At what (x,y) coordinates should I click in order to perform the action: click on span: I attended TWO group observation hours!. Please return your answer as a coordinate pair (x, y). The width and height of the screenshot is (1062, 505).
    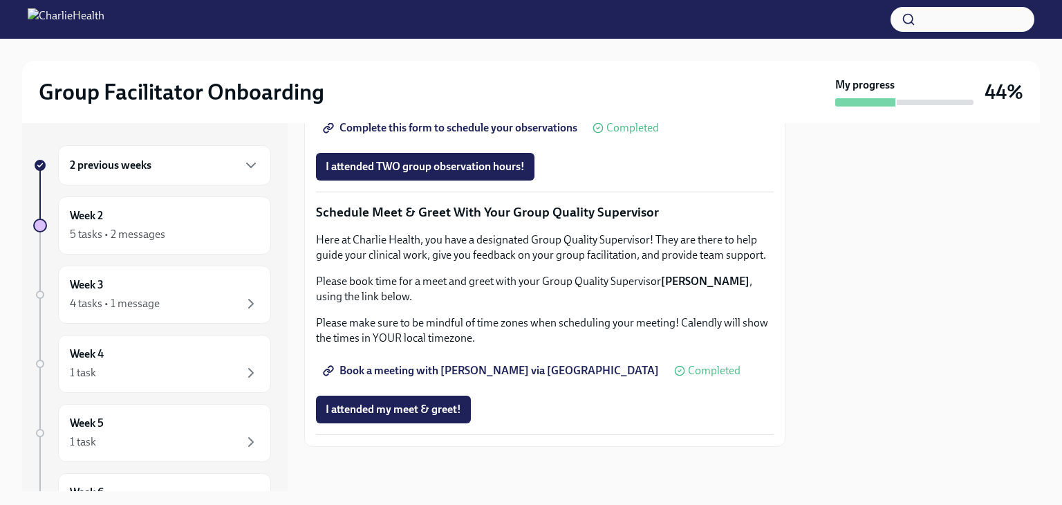
    Looking at the image, I should click on (425, 167).